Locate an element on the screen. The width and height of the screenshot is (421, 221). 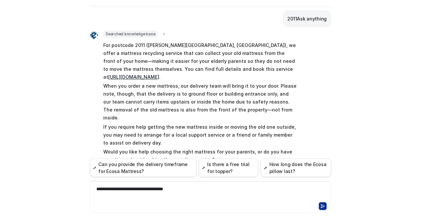
p: 2011Ask anything is located at coordinates (307, 19).